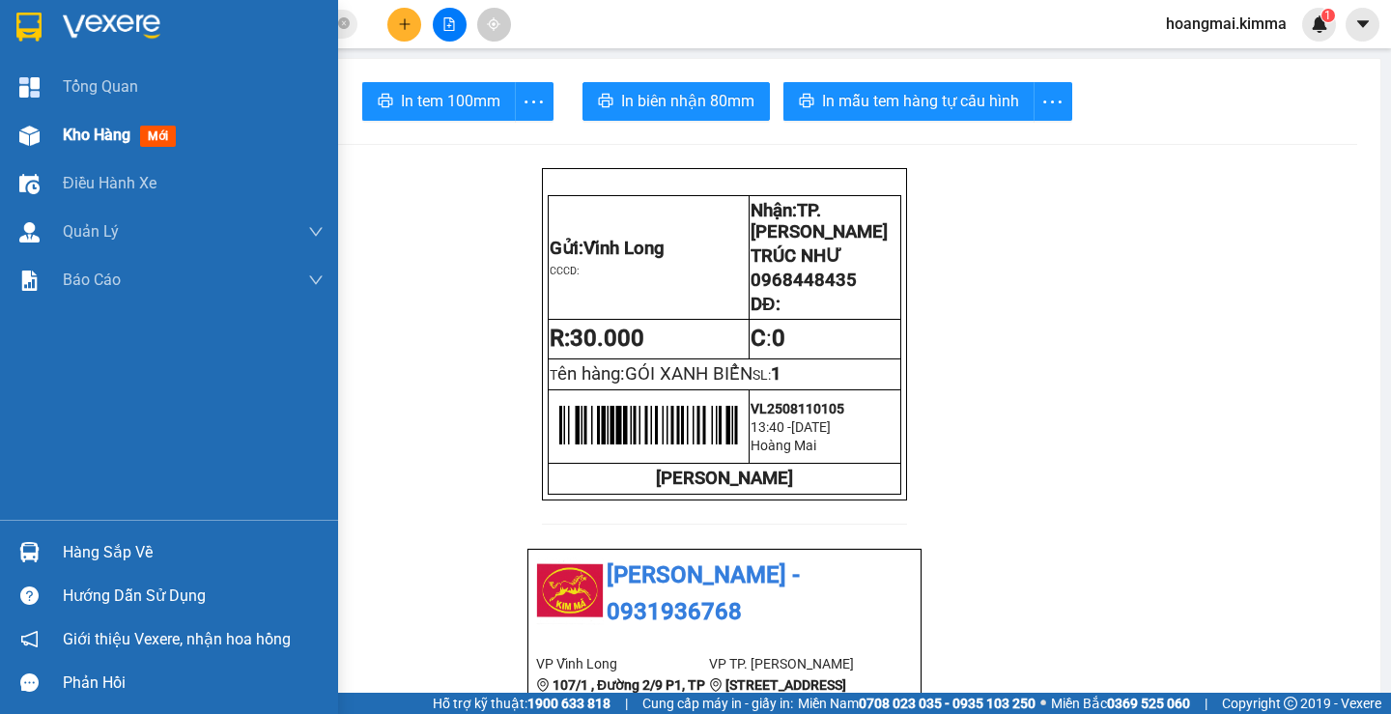  I want to click on img: logo-vxr, so click(29, 27).